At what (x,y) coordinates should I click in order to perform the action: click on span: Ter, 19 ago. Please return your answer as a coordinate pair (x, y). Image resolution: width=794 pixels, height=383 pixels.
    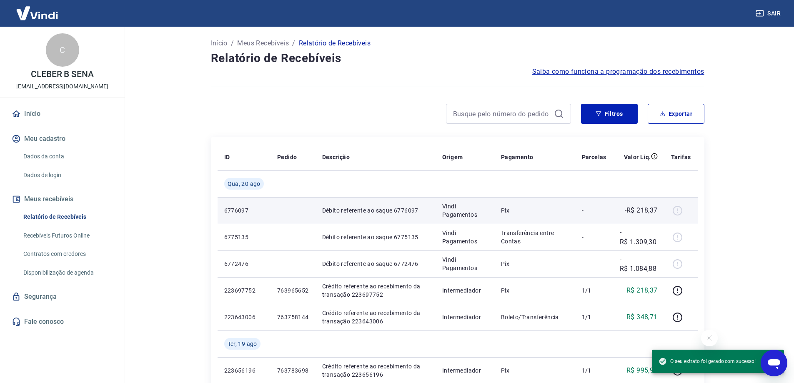
    Looking at the image, I should click on (242, 344).